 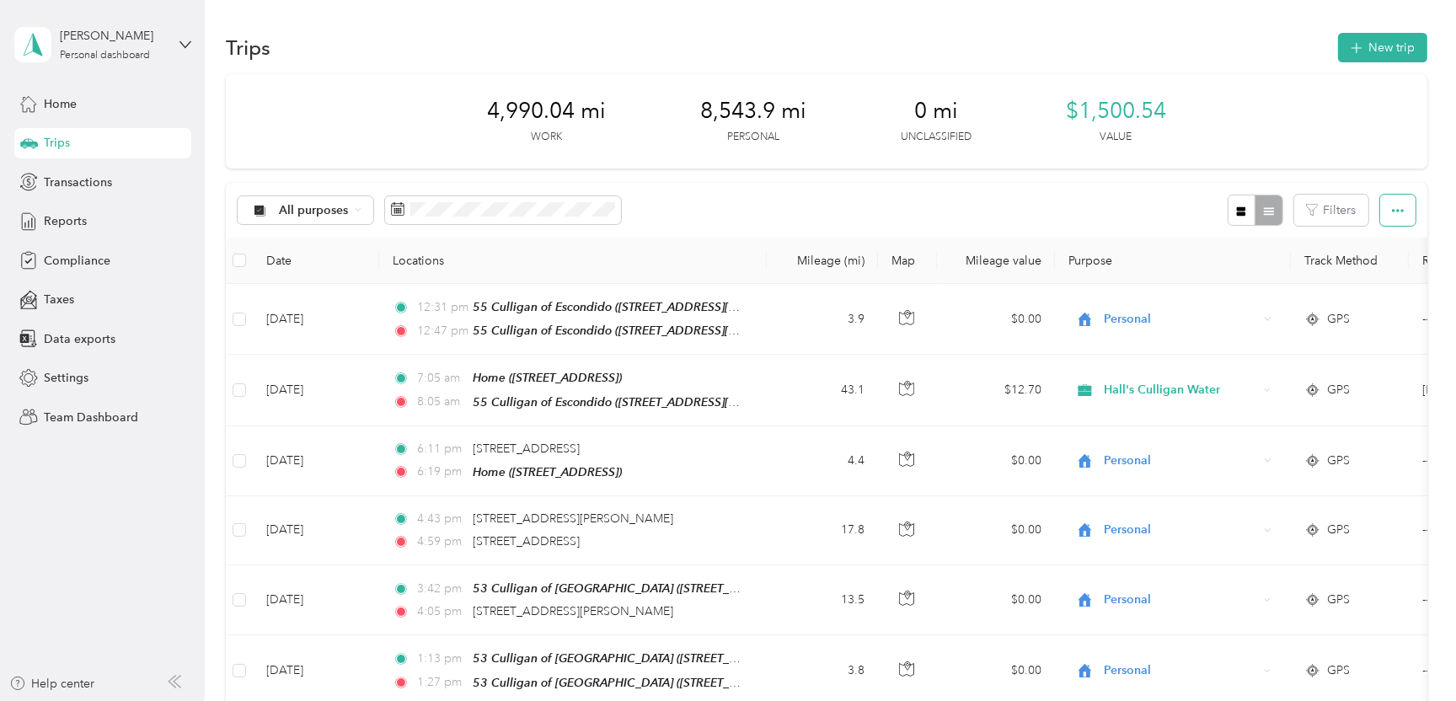 I want to click on span: 6:19 pm, so click(x=441, y=472).